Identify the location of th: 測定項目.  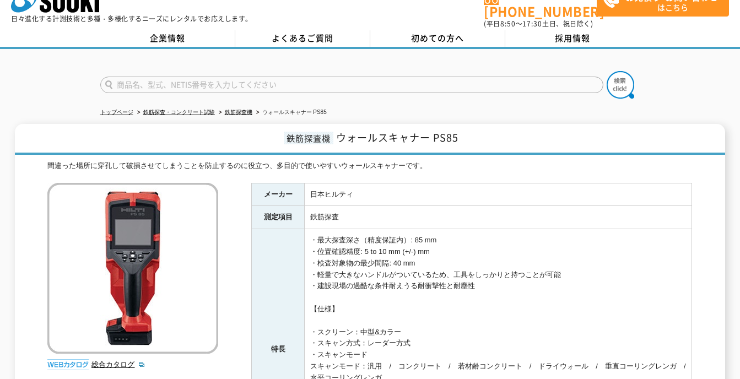
(278, 218).